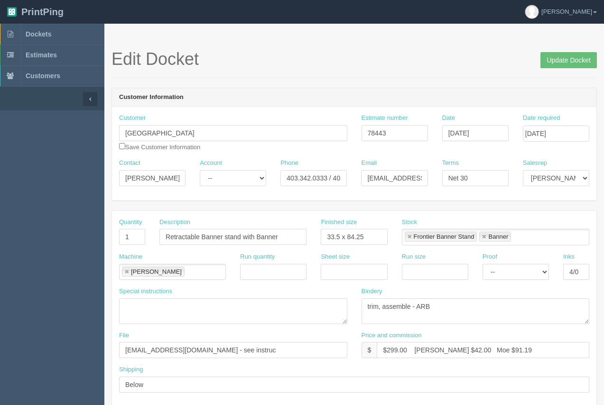 Image resolution: width=604 pixels, height=405 pixels. Describe the element at coordinates (211, 163) in the screenshot. I see `label: Account` at that location.